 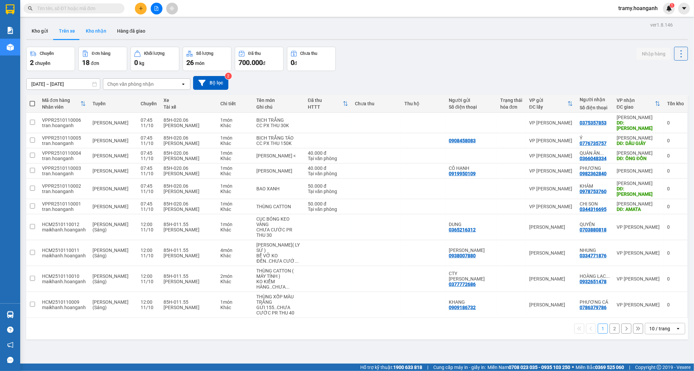 I want to click on div: PHƯƠNG CÁ, so click(x=595, y=302).